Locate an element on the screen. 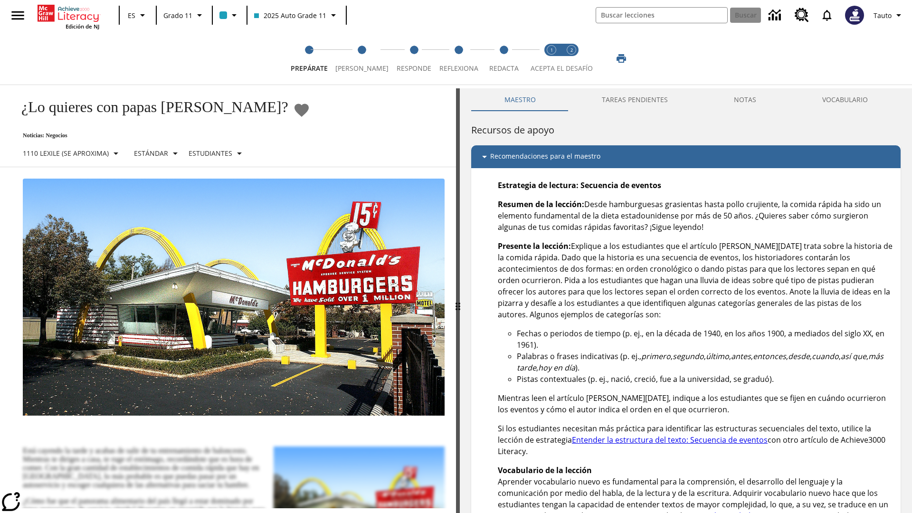 The width and height of the screenshot is (912, 513). button: VOCABULARIO is located at coordinates (844, 100).